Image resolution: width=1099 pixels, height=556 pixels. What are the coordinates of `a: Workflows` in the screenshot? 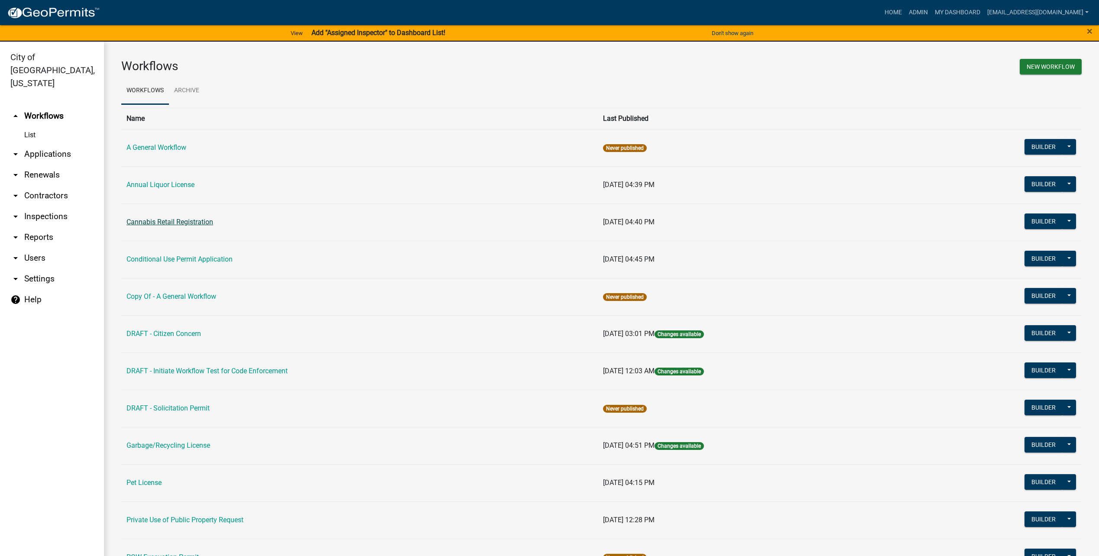 It's located at (145, 91).